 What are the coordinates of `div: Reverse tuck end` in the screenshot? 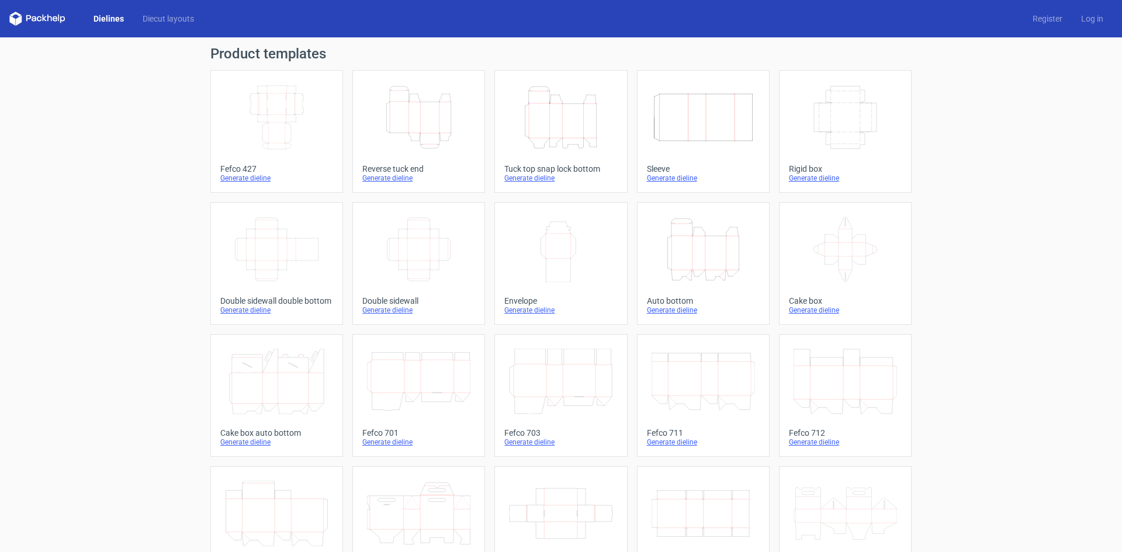 It's located at (418, 169).